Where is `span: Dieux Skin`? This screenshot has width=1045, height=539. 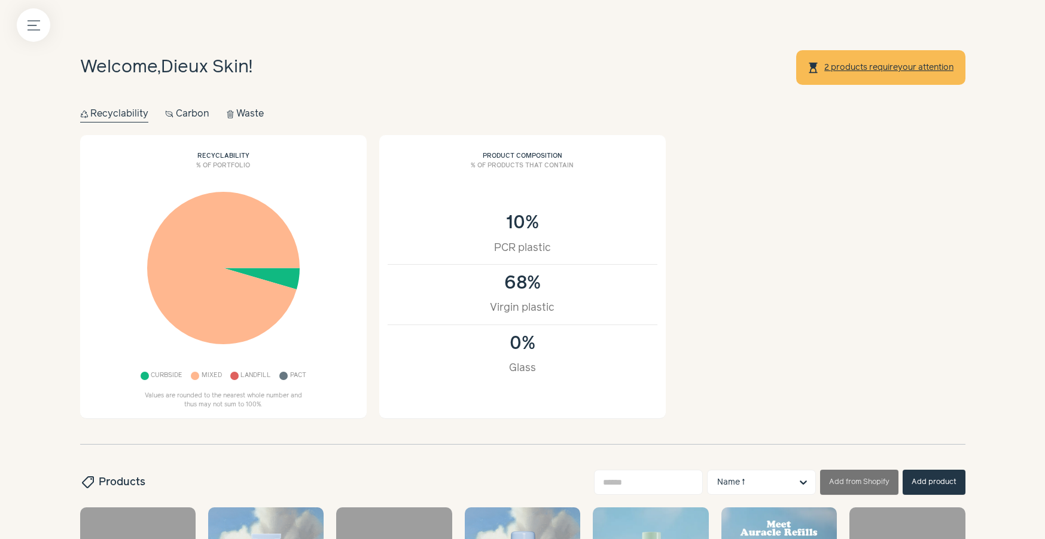
span: Dieux Skin is located at coordinates (205, 67).